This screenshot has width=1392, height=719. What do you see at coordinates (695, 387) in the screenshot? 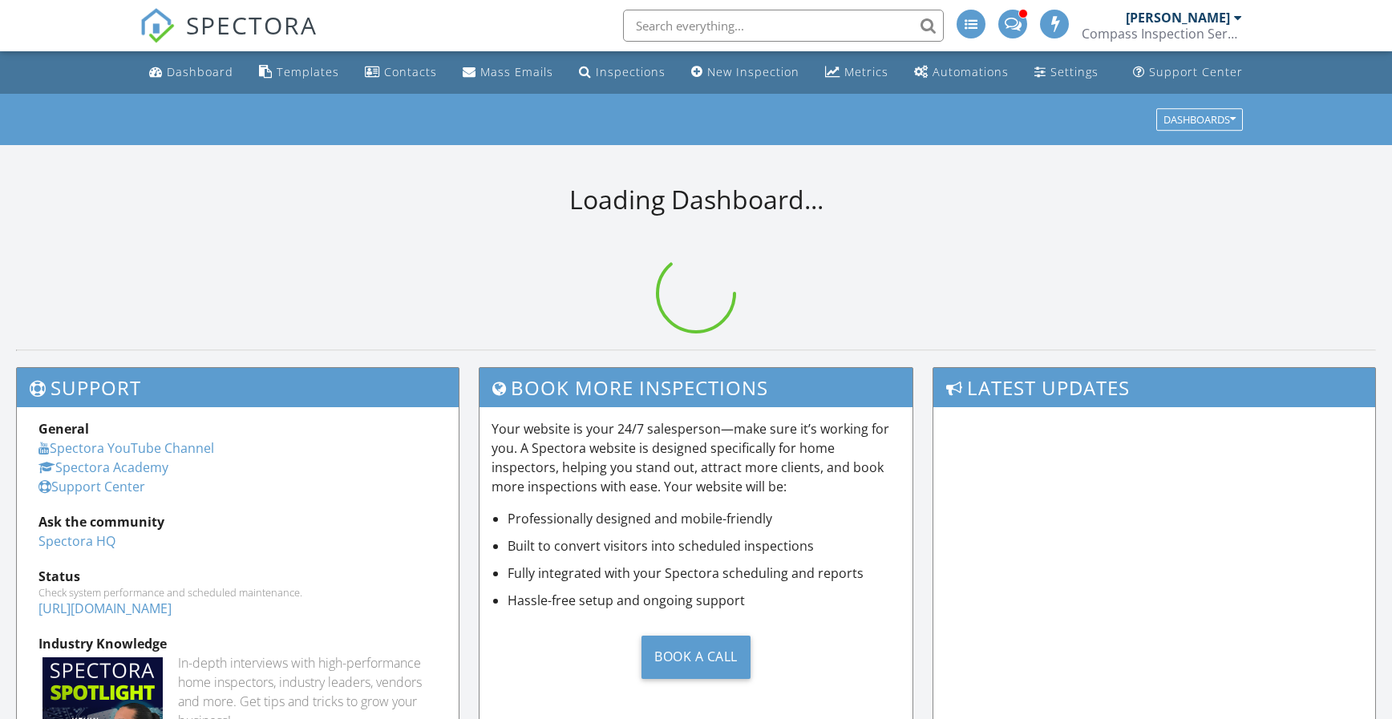
I see `h3: Book More Inspections` at bounding box center [695, 387].